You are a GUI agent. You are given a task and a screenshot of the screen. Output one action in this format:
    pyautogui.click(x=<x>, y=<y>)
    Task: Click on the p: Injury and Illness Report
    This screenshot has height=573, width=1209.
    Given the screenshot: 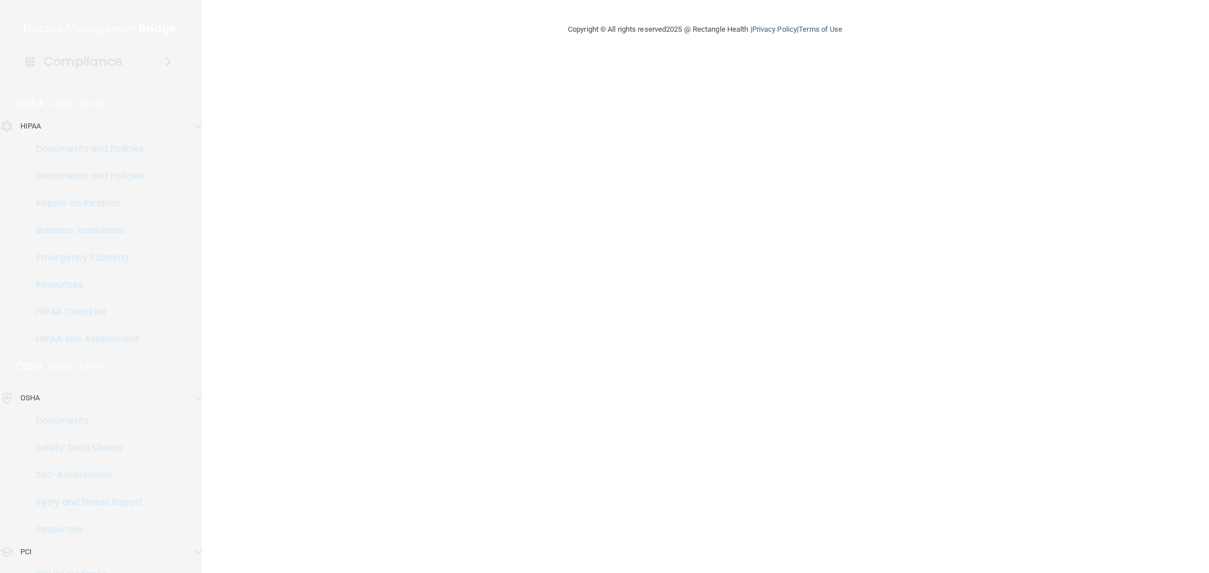 What is the action you would take?
    pyautogui.click(x=84, y=503)
    